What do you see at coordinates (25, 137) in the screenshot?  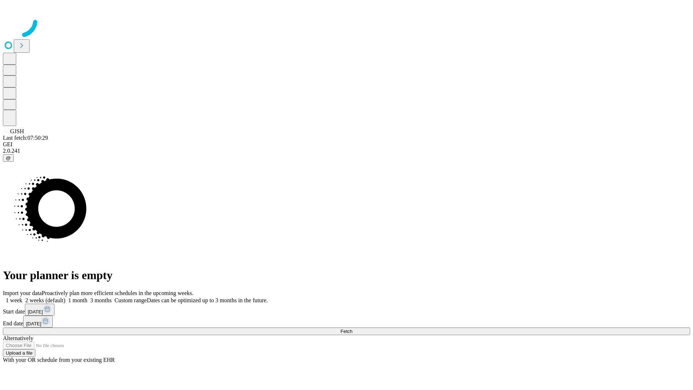 I see `span: Last fetch: 07:50:29` at bounding box center [25, 137].